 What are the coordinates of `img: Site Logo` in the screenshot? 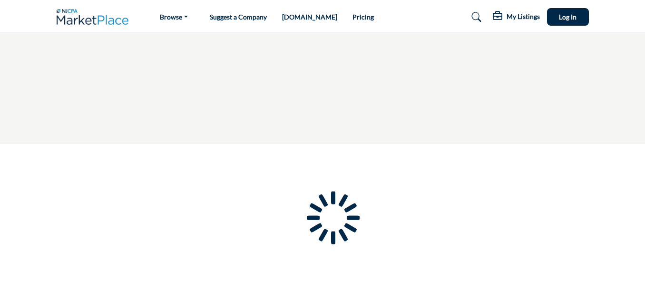 It's located at (95, 17).